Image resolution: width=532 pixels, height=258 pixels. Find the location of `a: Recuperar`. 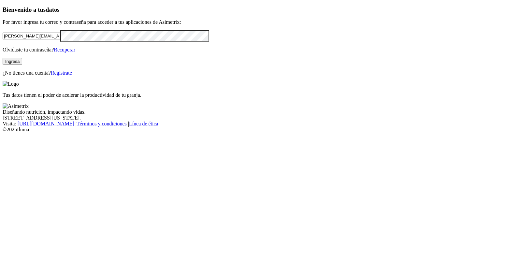

a: Recuperar is located at coordinates (64, 49).